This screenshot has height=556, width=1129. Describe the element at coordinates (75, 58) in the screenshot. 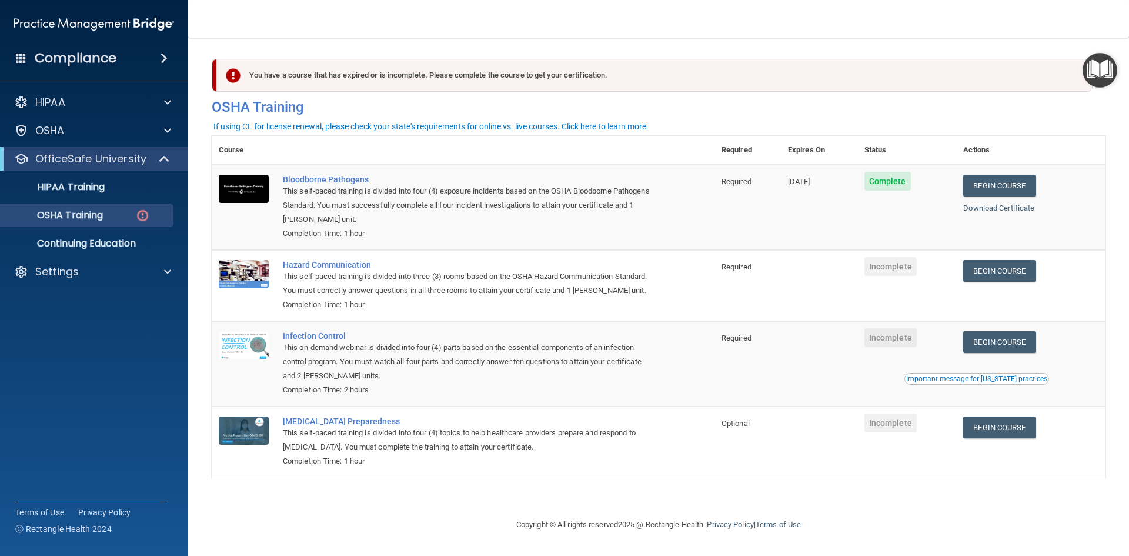

I see `h4: Compliance` at that location.